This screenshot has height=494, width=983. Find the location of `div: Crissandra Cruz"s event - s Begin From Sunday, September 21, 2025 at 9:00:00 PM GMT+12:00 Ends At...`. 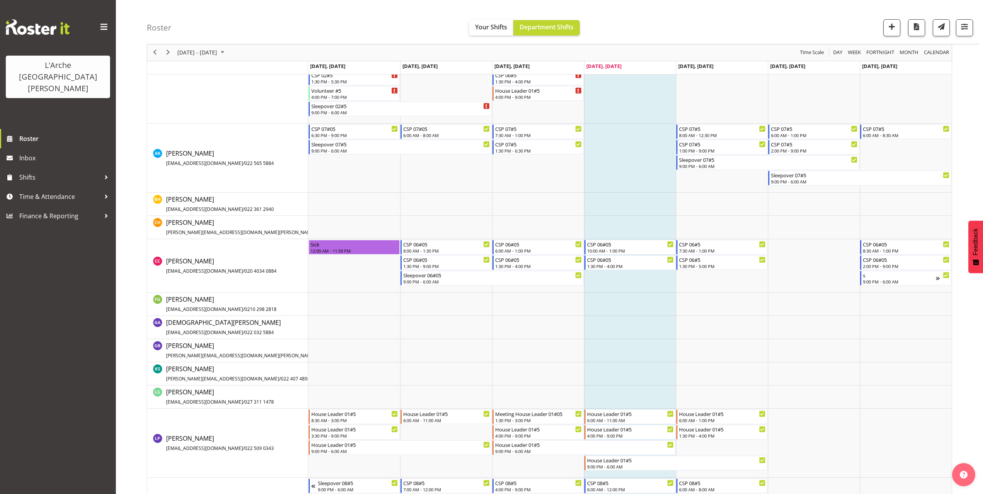

div: Crissandra Cruz"s event - s Begin From Sunday, September 21, 2025 at 9:00:00 PM GMT+12:00 Ends At... is located at coordinates (906, 278).